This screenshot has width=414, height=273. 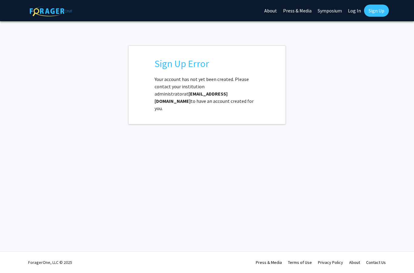 What do you see at coordinates (269, 262) in the screenshot?
I see `a: Press & Media` at bounding box center [269, 262].